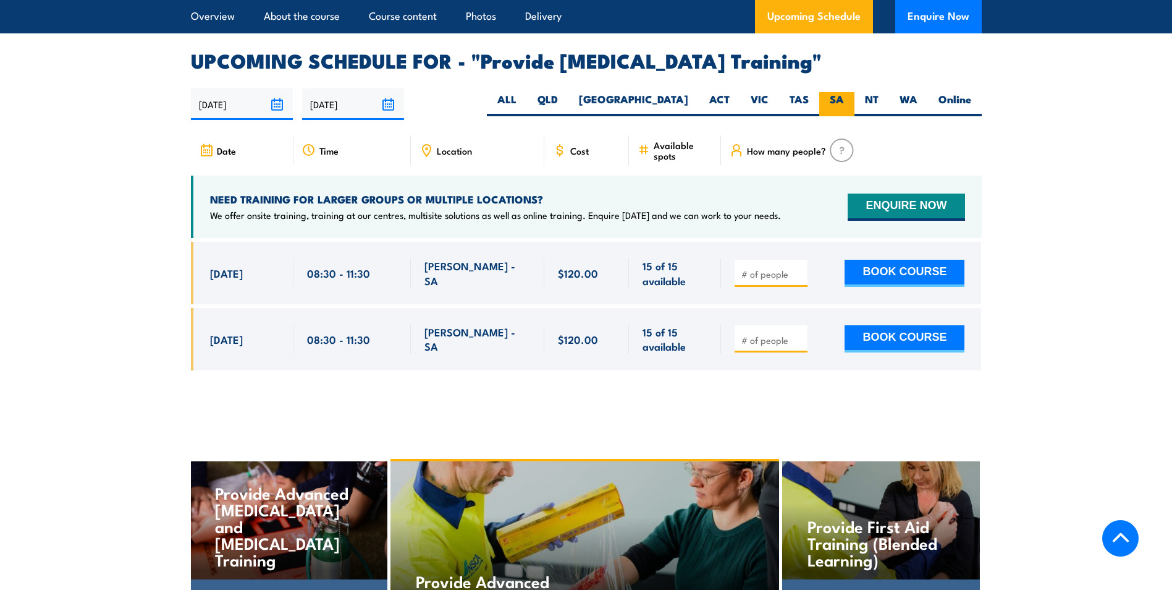 The width and height of the screenshot is (1172, 590). I want to click on h4: NEED TRAINING FOR LARGER GROUPS OR MULTIPLE LOCATIONS?, so click(496, 199).